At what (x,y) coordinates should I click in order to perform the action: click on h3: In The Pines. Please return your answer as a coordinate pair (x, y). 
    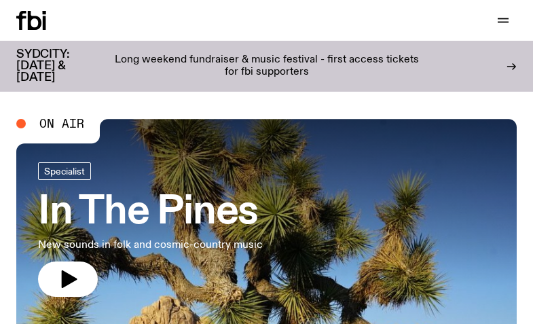
    Looking at the image, I should click on (150, 212).